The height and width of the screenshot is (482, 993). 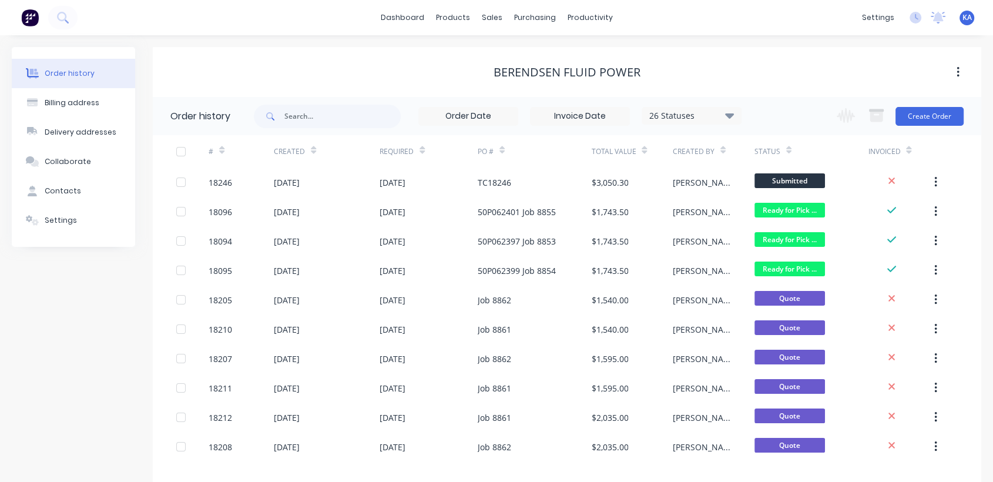 What do you see at coordinates (73, 73) in the screenshot?
I see `button: Order history` at bounding box center [73, 73].